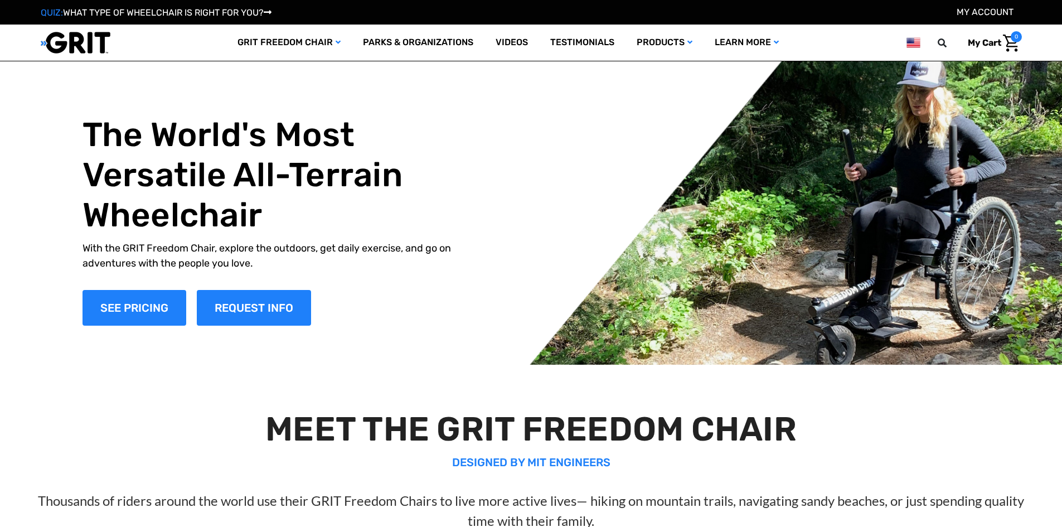 The width and height of the screenshot is (1062, 527). What do you see at coordinates (134, 308) in the screenshot?
I see `a: Shop Now` at bounding box center [134, 308].